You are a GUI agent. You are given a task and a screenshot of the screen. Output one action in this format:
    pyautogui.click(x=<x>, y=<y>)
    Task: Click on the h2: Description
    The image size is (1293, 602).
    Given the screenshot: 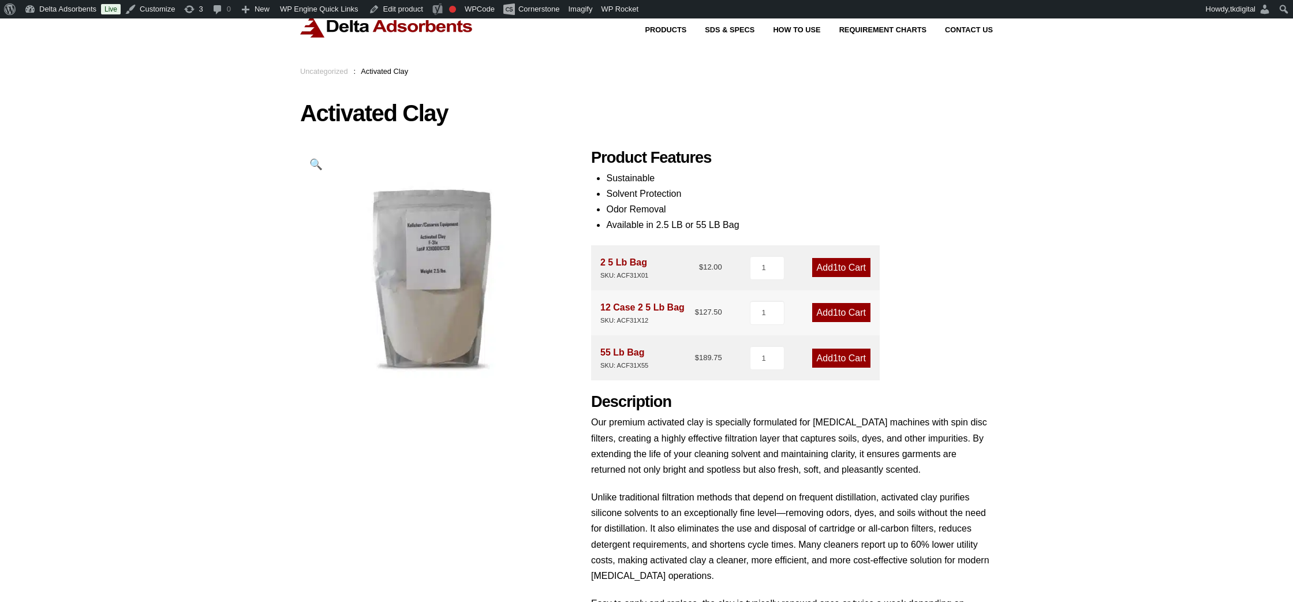 What is the action you would take?
    pyautogui.click(x=792, y=402)
    